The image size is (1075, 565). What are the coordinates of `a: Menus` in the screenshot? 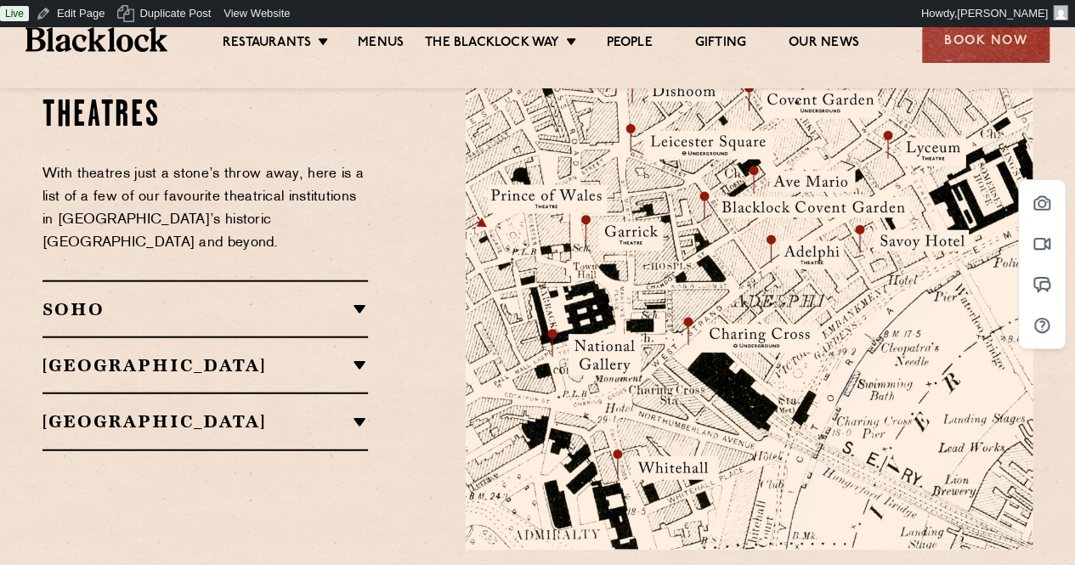 It's located at (381, 44).